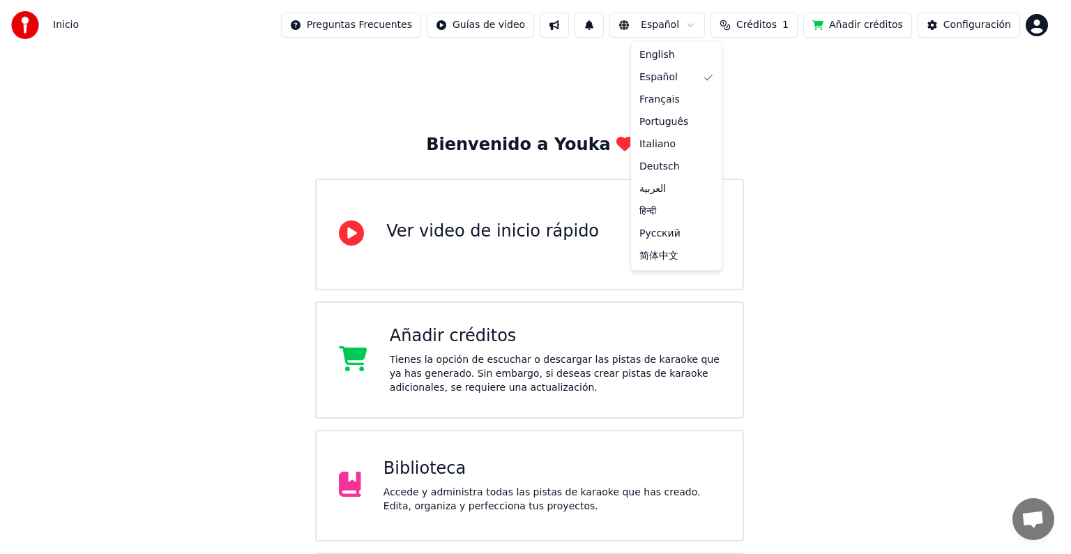  What do you see at coordinates (660, 100) in the screenshot?
I see `span: Français` at bounding box center [660, 100].